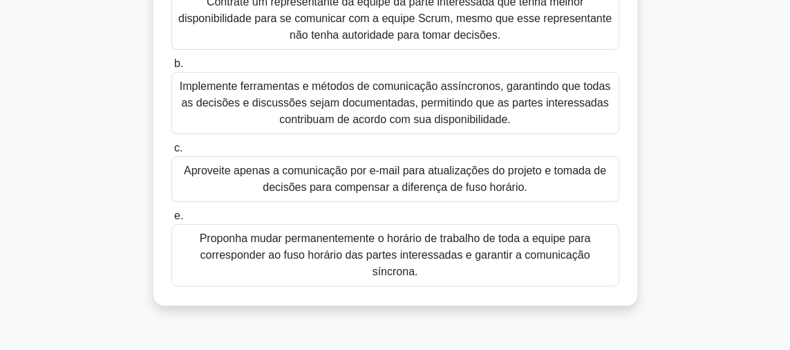  I want to click on font: c., so click(178, 147).